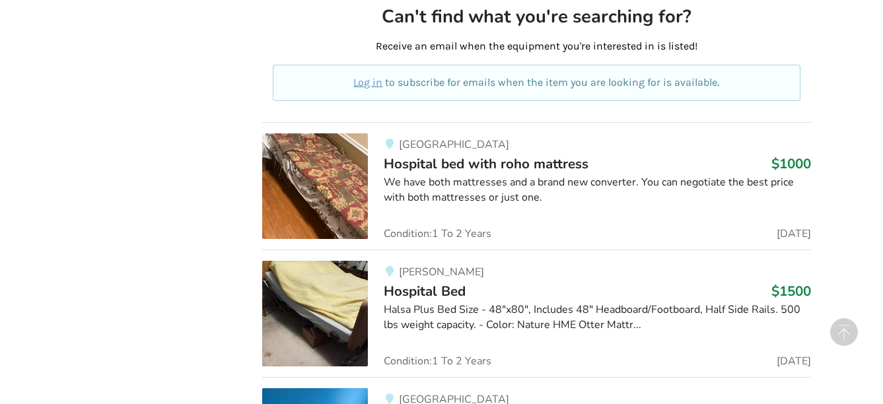 The image size is (883, 404). Describe the element at coordinates (597, 190) in the screenshot. I see `div: We have both mattresses and a brand new converter. You can negotiate the best price with both mat...` at that location.